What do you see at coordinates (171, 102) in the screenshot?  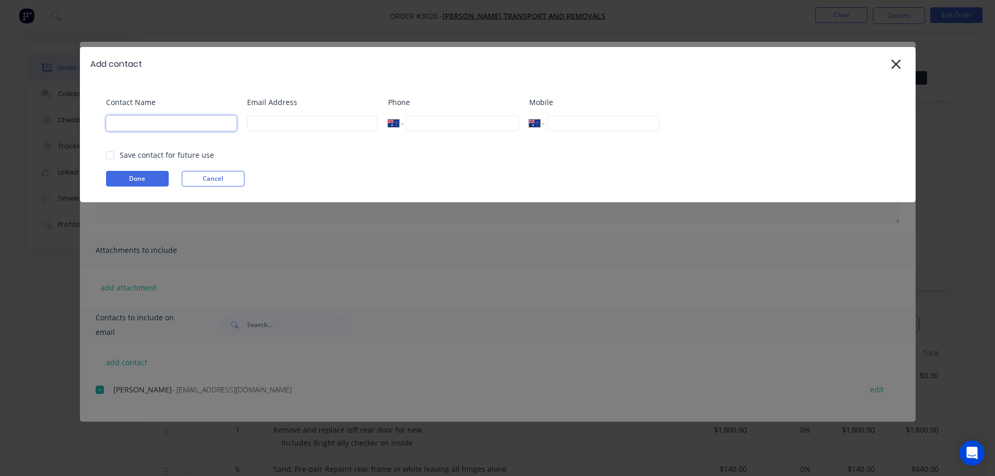 I see `label: Contact Name` at bounding box center [171, 102].